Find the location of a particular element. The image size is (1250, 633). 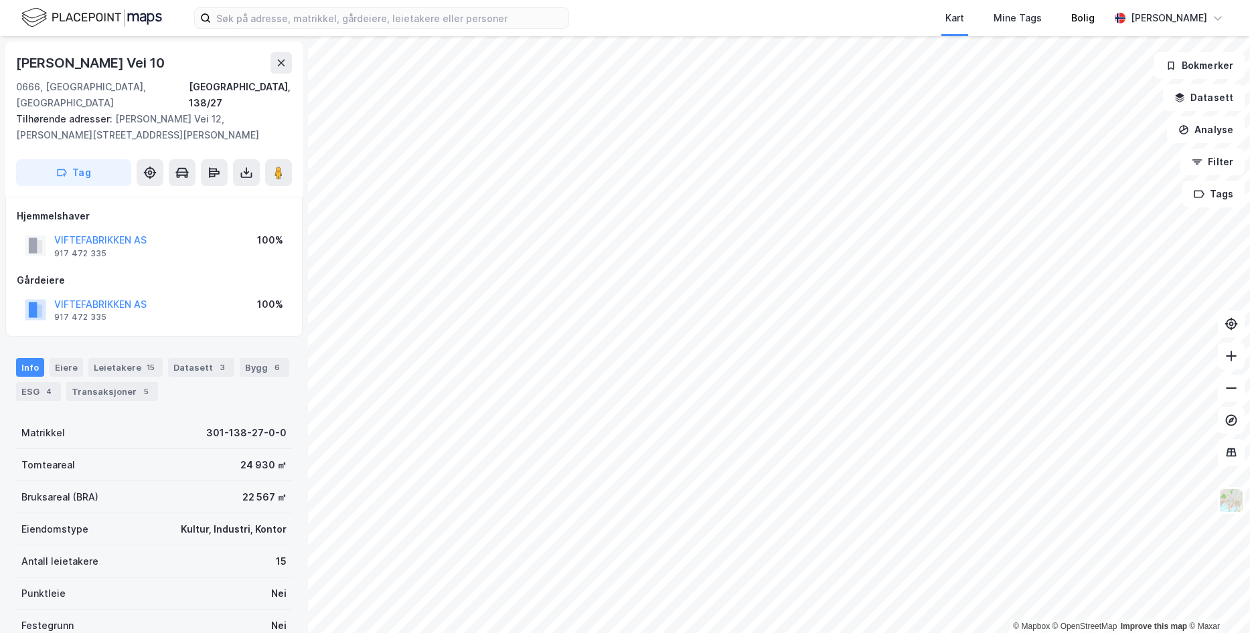

a: Mapbox is located at coordinates (1031, 627).